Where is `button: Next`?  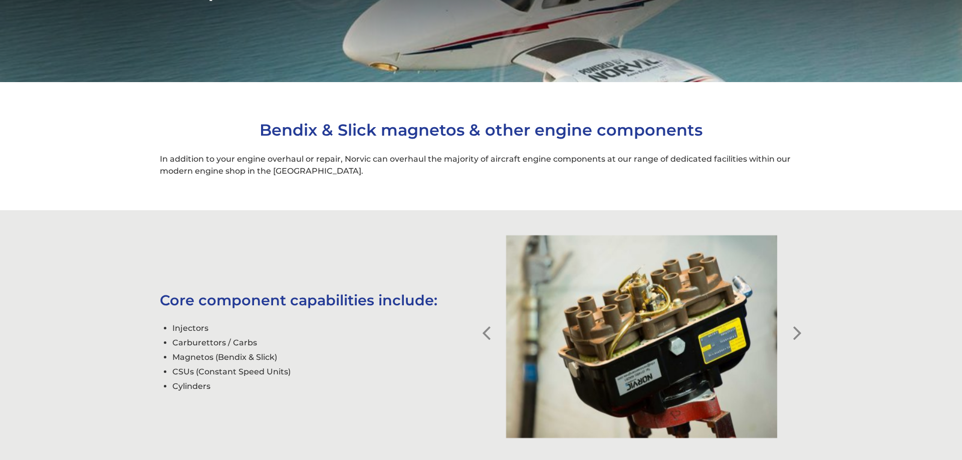
button: Next is located at coordinates (797, 326).